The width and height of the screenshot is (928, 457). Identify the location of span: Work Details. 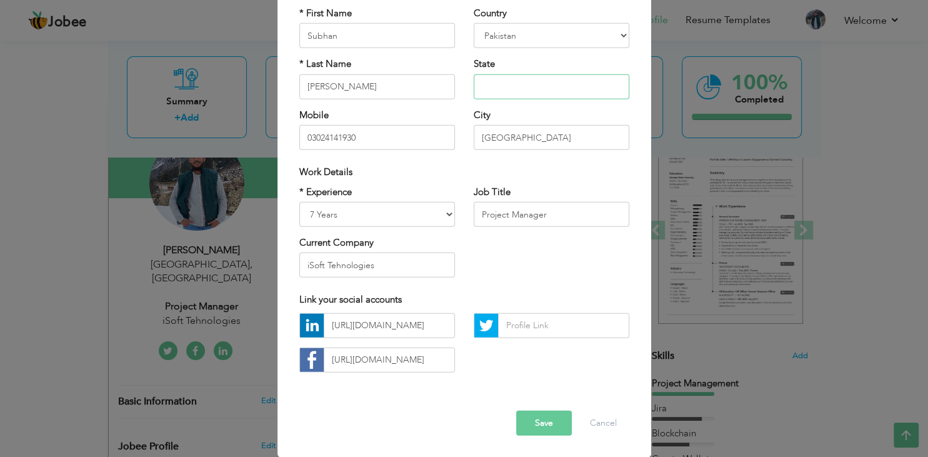
(326, 172).